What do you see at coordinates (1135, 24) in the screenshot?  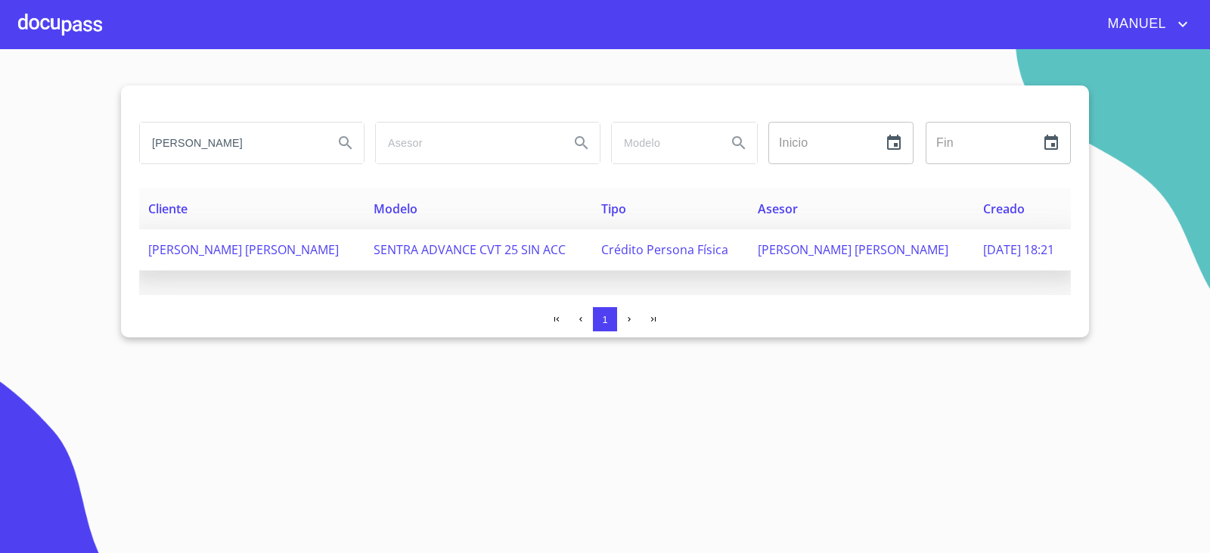 I see `span: MANUEL` at bounding box center [1135, 24].